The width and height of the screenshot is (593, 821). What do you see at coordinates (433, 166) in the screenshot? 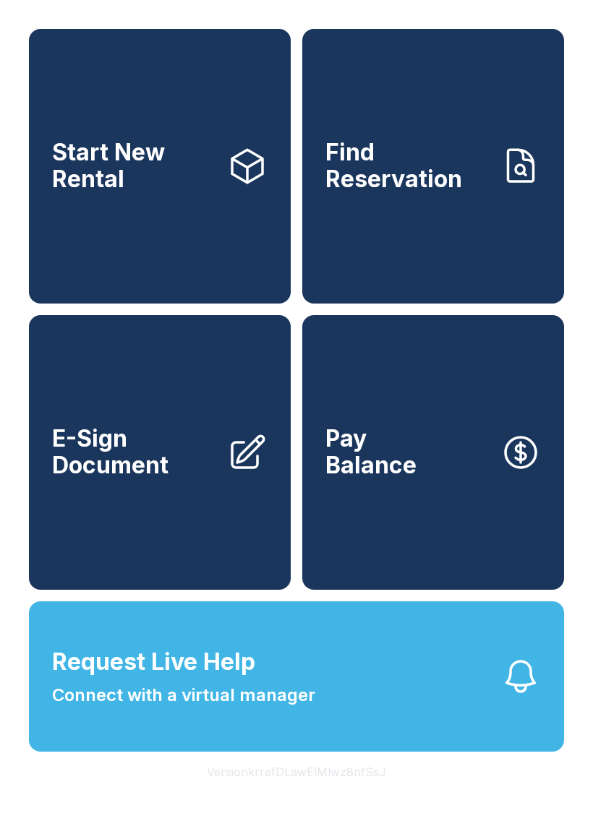
I see `a: Find Reservation` at bounding box center [433, 166].